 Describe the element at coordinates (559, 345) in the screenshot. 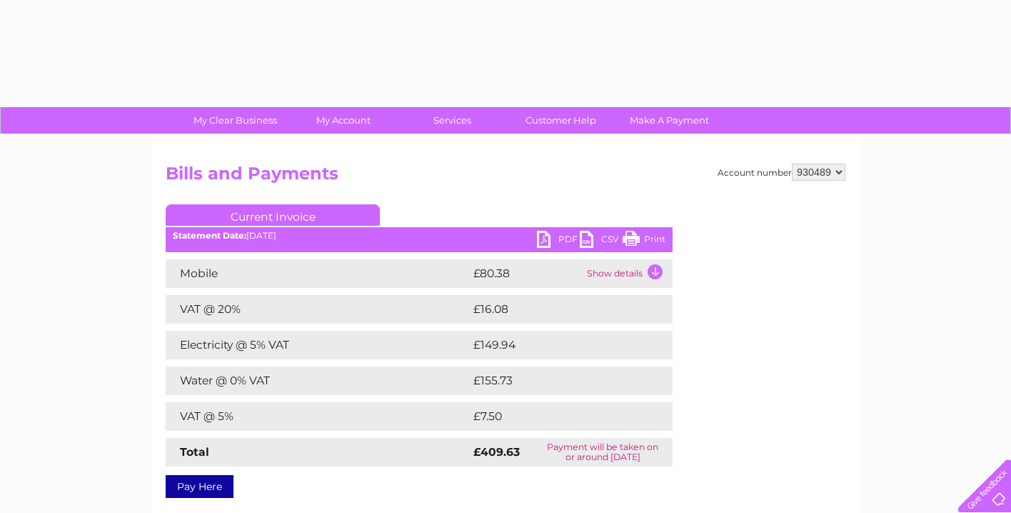

I see `td: £149.94` at that location.